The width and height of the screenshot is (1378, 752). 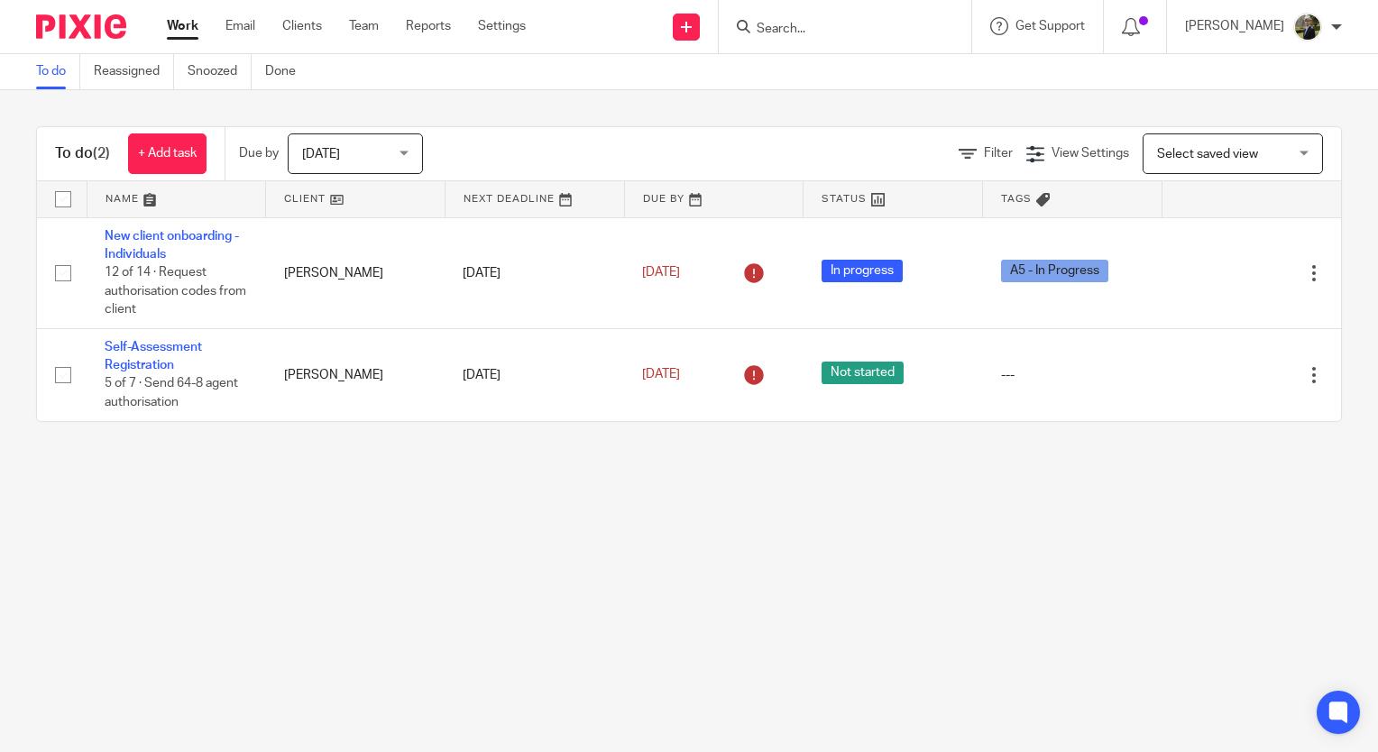 I want to click on input: Search, so click(x=836, y=30).